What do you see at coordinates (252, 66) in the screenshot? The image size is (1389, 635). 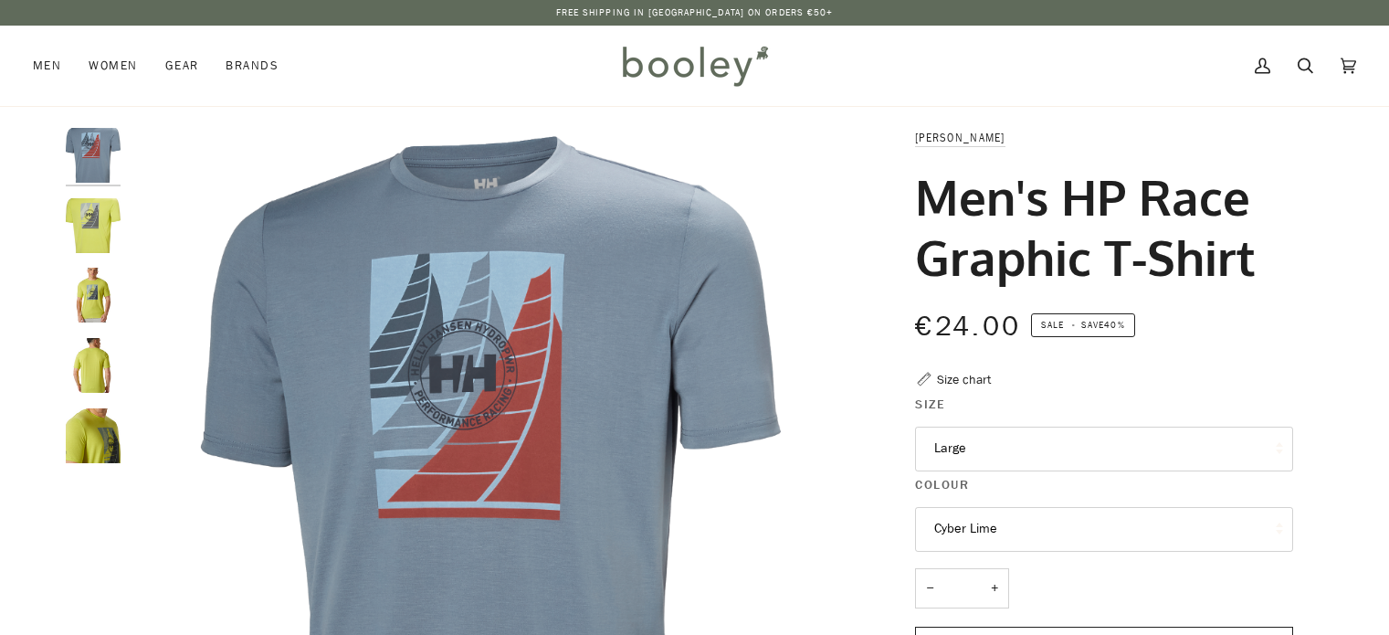 I see `div: Brands` at bounding box center [252, 66].